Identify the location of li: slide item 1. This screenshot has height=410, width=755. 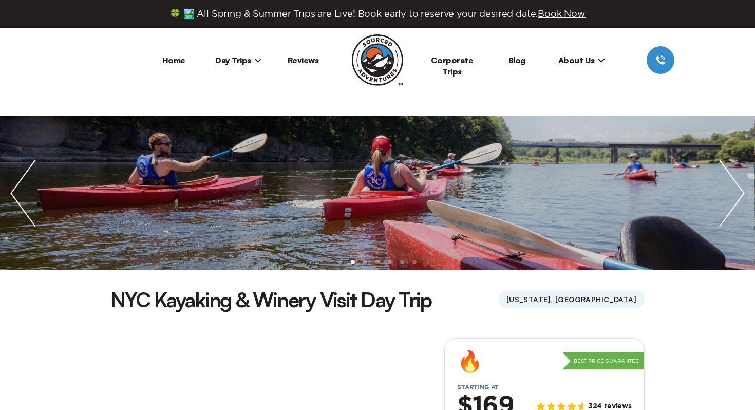
(340, 262).